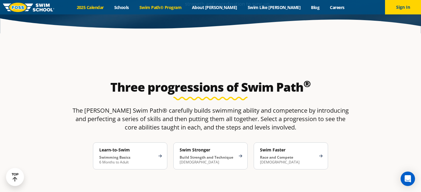 This screenshot has height=192, width=421. What do you see at coordinates (207, 157) in the screenshot?
I see `strong: Build Strength and Technique` at bounding box center [207, 157].